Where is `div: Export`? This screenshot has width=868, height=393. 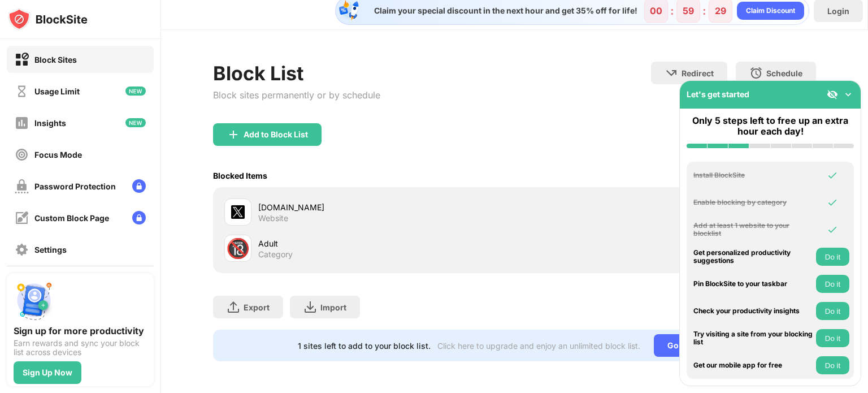 div: Export is located at coordinates (257, 307).